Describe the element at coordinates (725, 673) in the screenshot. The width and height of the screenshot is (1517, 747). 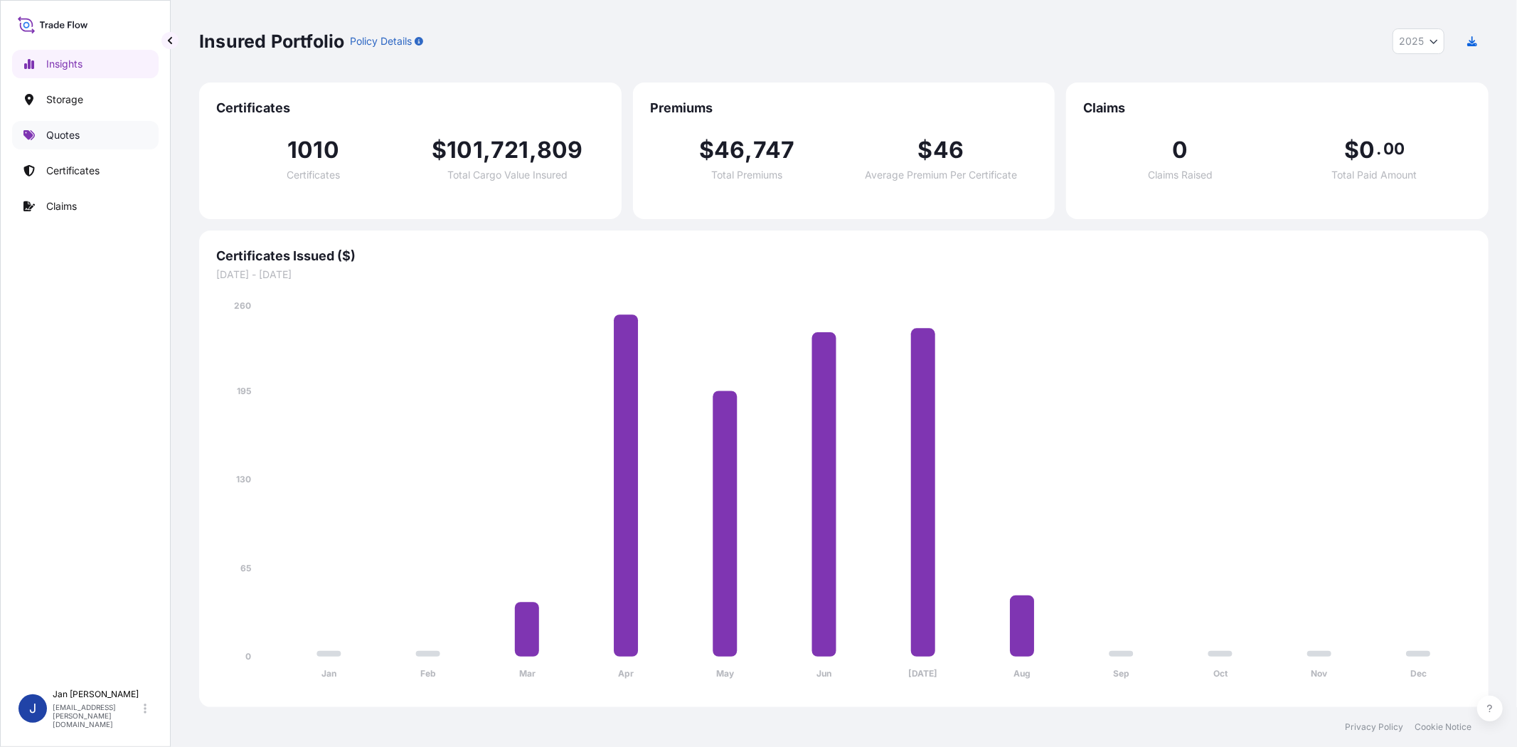
I see `tspan: May` at that location.